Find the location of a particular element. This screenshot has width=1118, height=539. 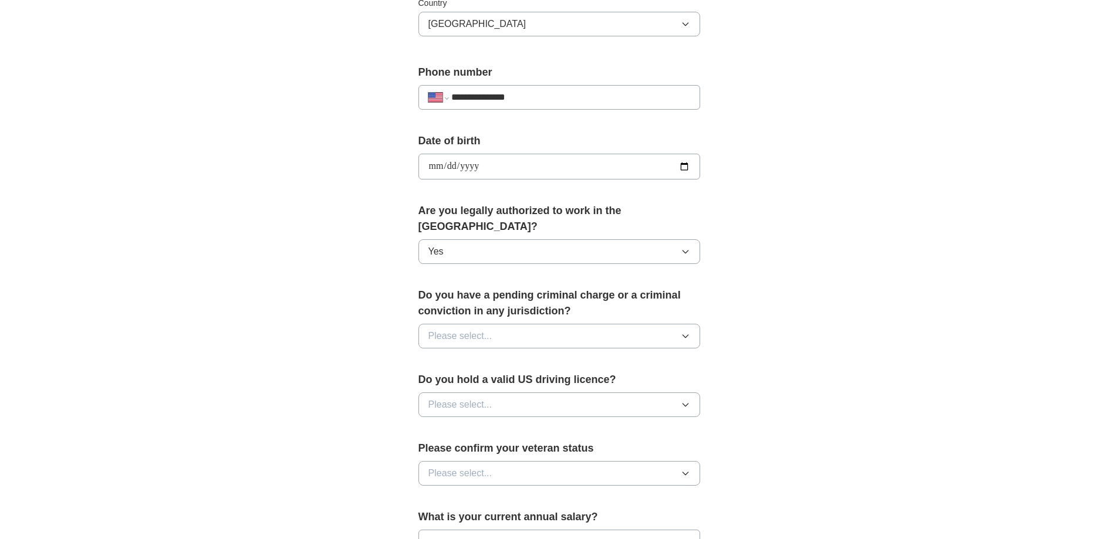

label: Date of birth is located at coordinates (559, 141).